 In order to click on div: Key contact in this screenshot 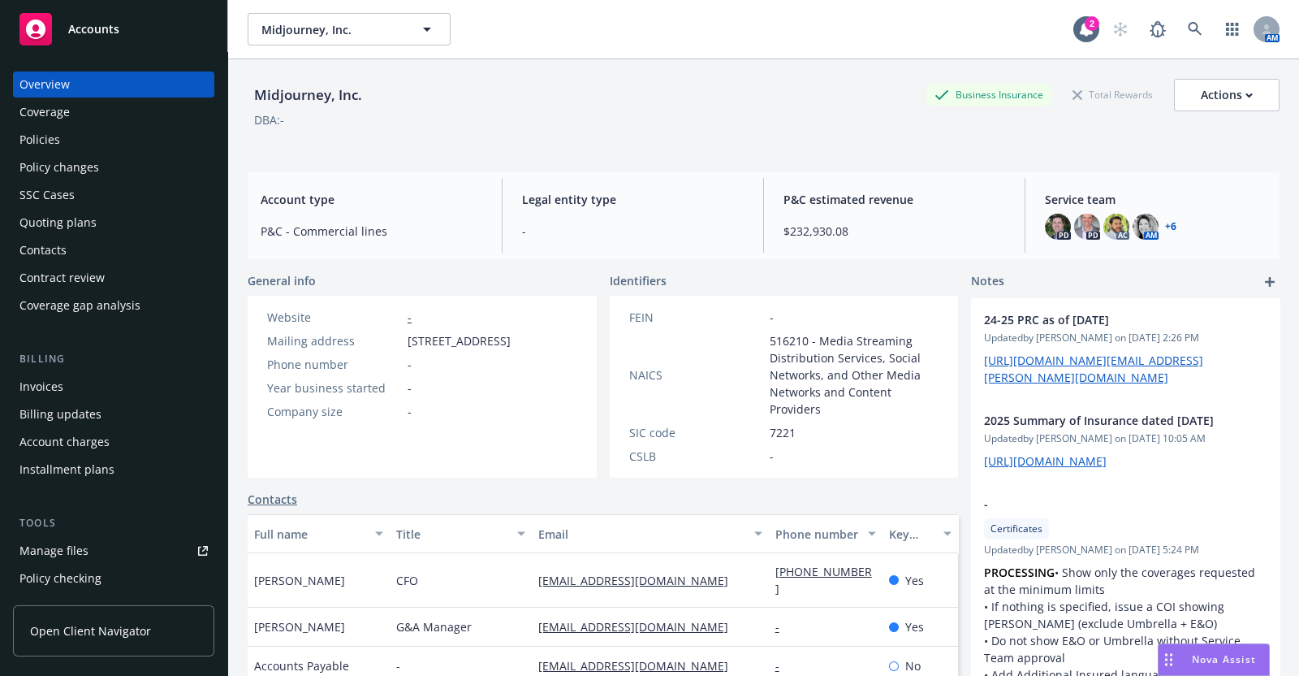, I will do `click(911, 534)`.